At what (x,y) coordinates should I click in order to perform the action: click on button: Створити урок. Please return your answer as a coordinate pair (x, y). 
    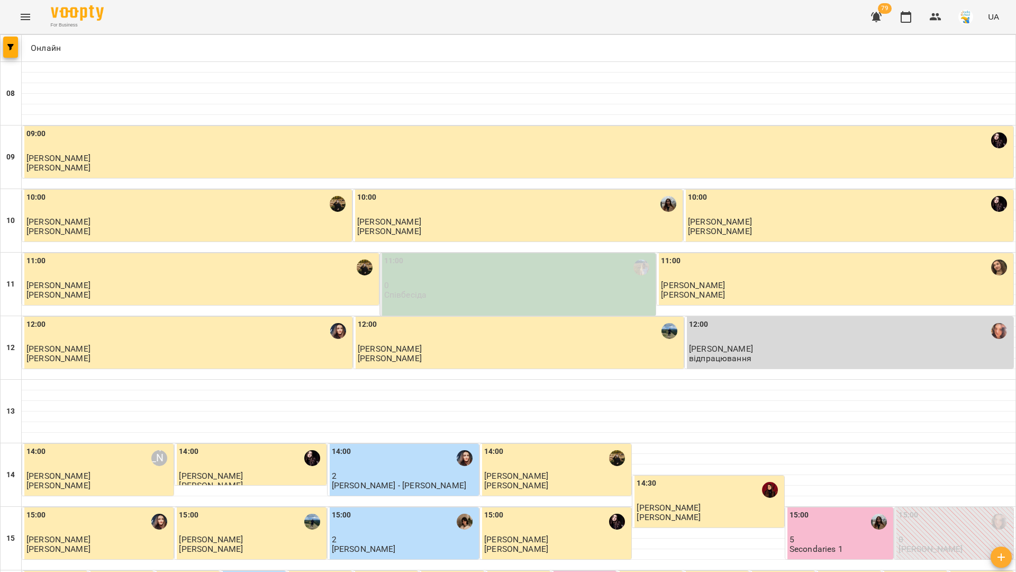
    Looking at the image, I should click on (1001, 557).